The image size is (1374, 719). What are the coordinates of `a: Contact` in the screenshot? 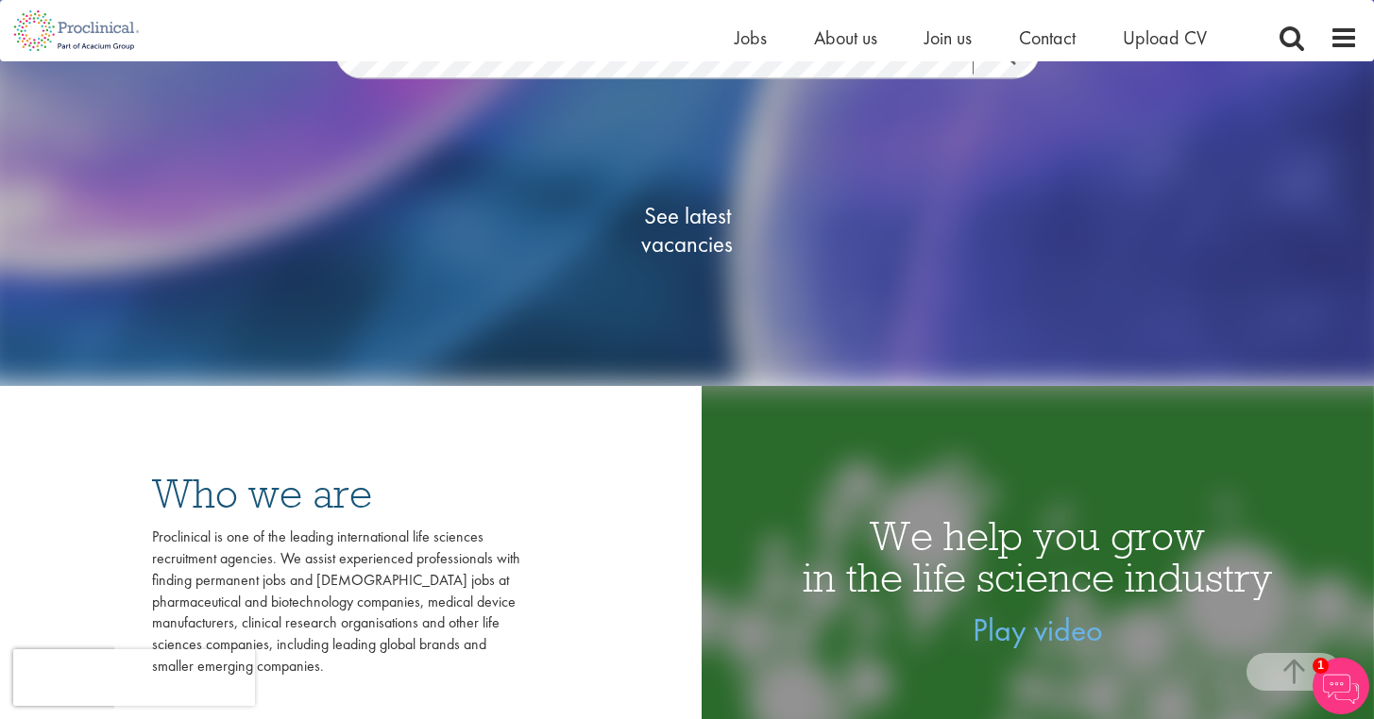 It's located at (1047, 38).